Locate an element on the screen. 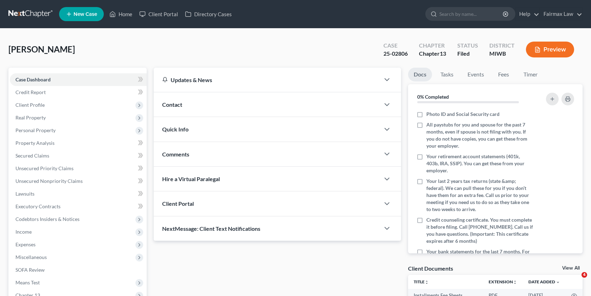  a: Fees is located at coordinates (504, 74).